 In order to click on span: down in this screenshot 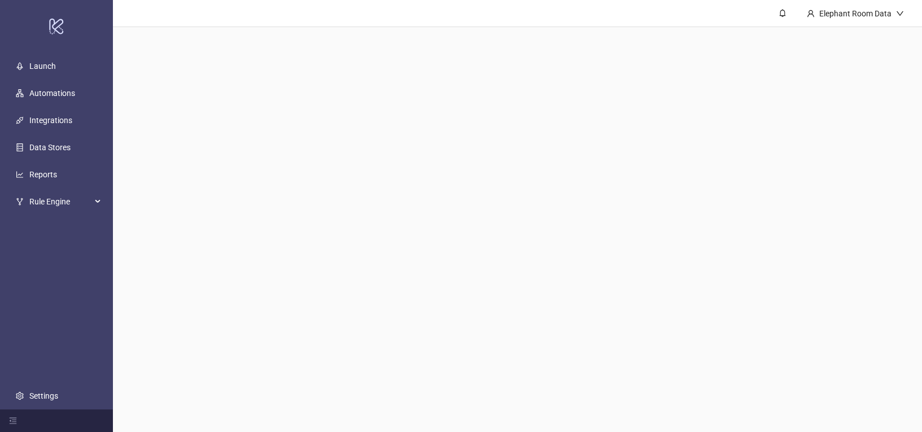, I will do `click(900, 14)`.